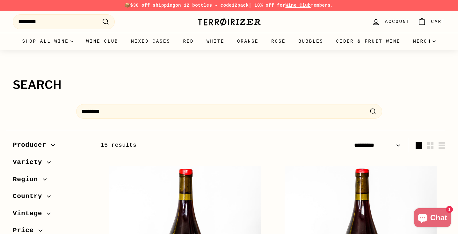 This screenshot has height=234, width=458. I want to click on span: Vintage, so click(30, 214).